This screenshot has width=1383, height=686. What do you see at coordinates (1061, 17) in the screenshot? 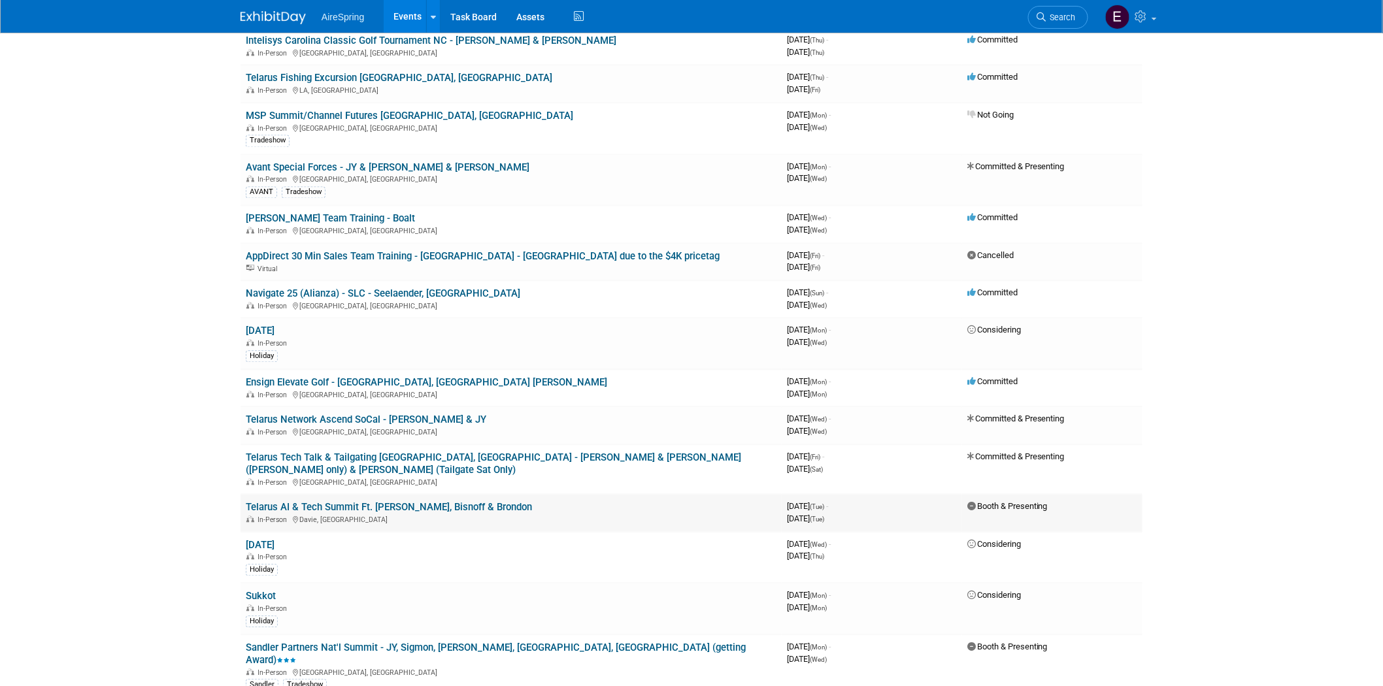
I see `span: Search` at bounding box center [1061, 17].